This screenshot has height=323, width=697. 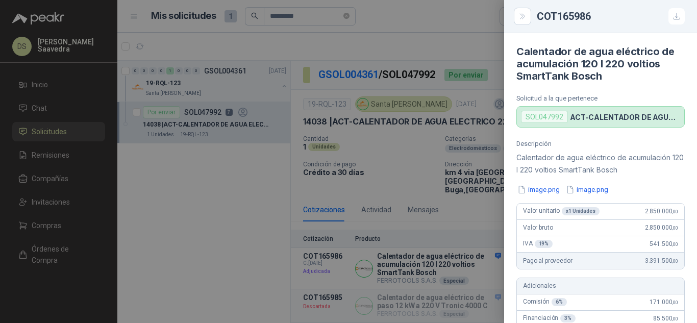 I want to click on span: IVA, so click(x=538, y=244).